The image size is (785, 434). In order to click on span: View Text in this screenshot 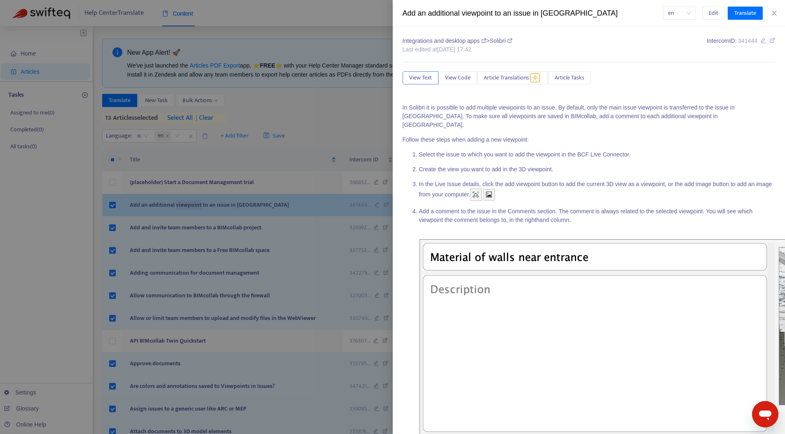, I will do `click(420, 78)`.